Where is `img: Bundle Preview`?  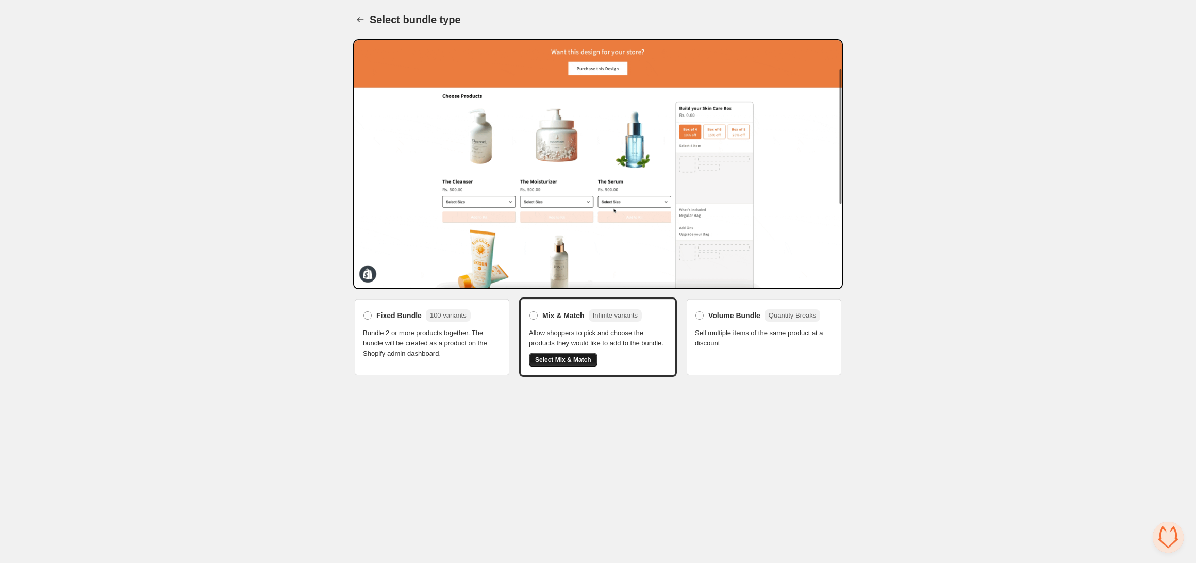
img: Bundle Preview is located at coordinates (598, 164).